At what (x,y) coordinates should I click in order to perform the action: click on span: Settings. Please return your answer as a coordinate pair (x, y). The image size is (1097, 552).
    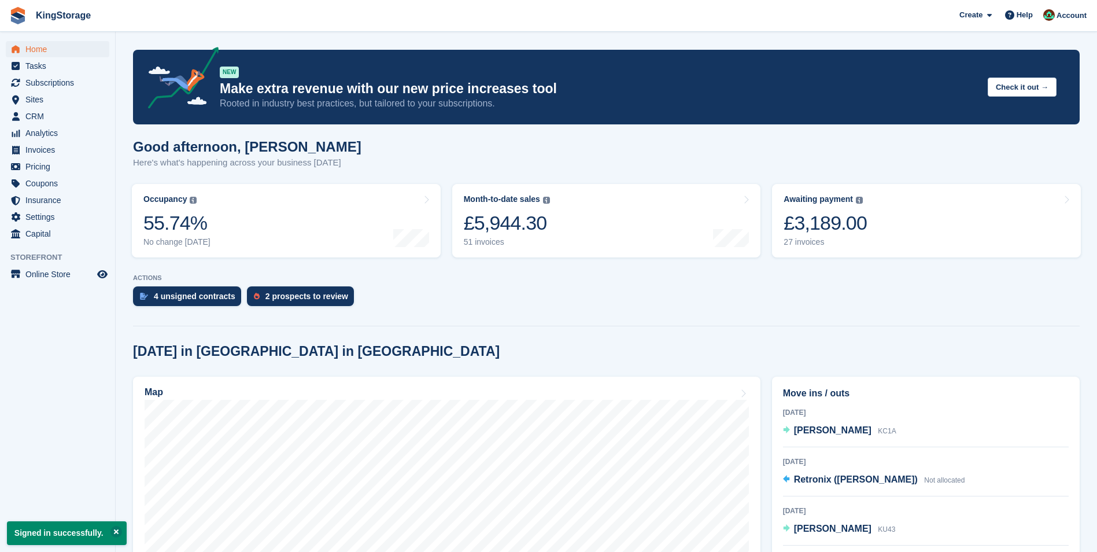
    Looking at the image, I should click on (60, 217).